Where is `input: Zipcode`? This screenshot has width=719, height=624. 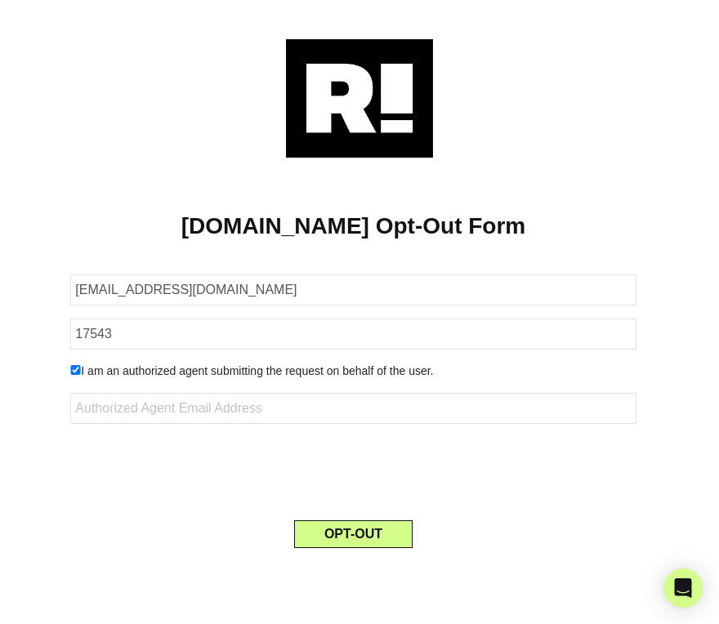
input: Zipcode is located at coordinates (353, 334).